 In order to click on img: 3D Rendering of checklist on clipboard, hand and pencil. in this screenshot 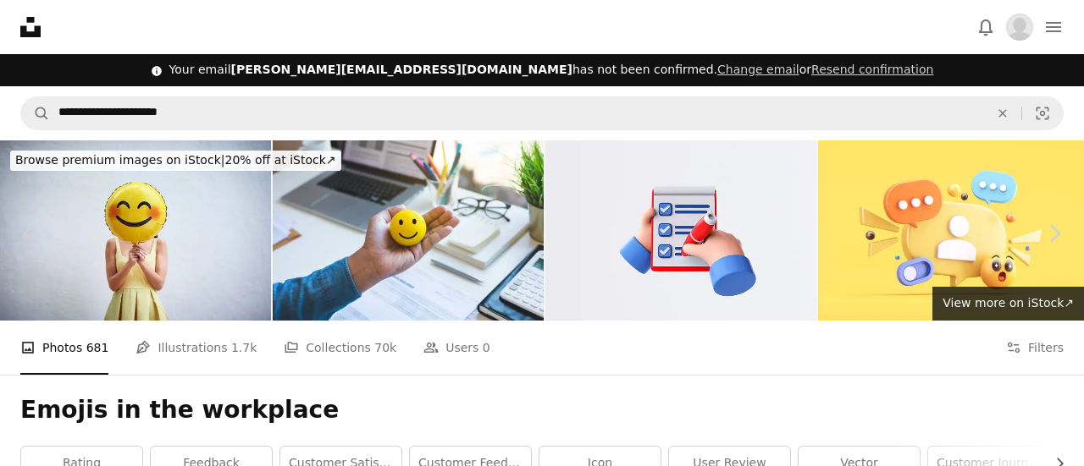, I will do `click(681, 230)`.